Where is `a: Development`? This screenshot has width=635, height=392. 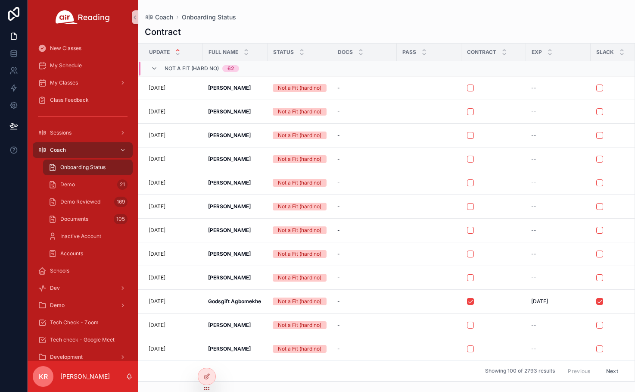 a: Development is located at coordinates (83, 357).